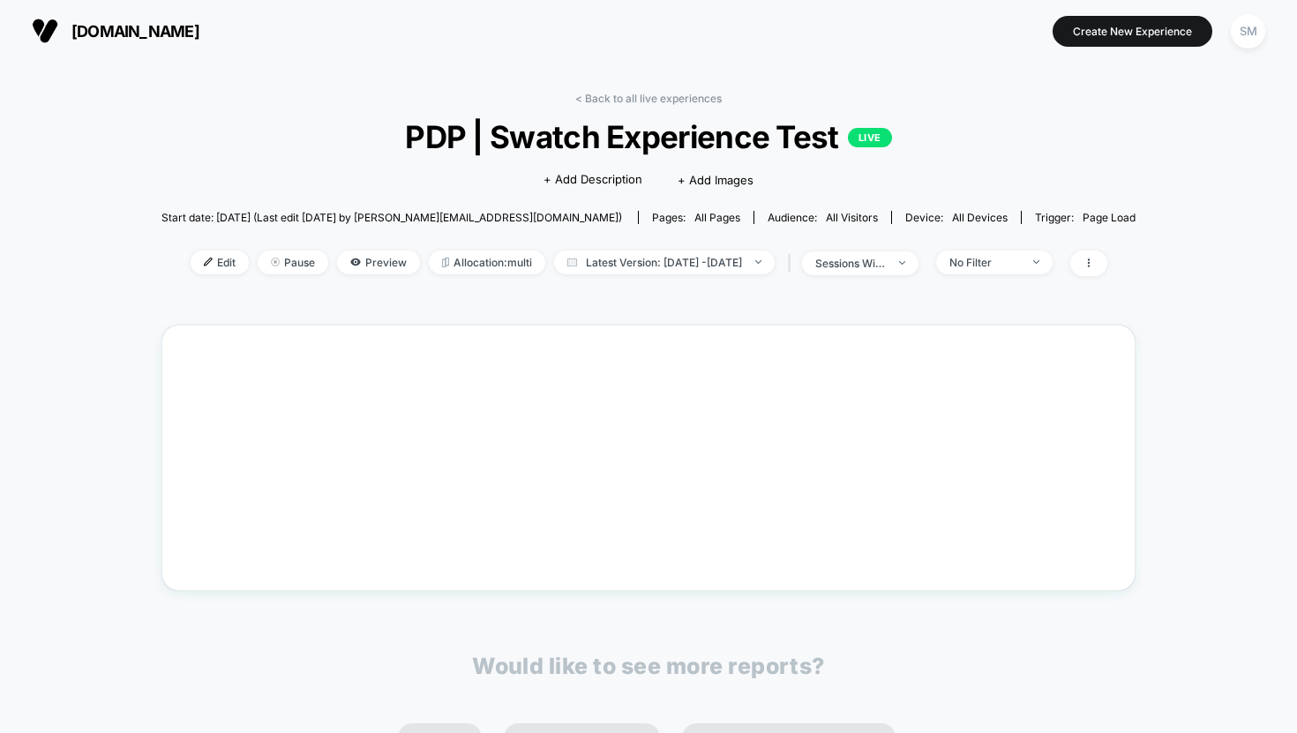  What do you see at coordinates (220, 262) in the screenshot?
I see `span: Edit` at bounding box center [220, 262].